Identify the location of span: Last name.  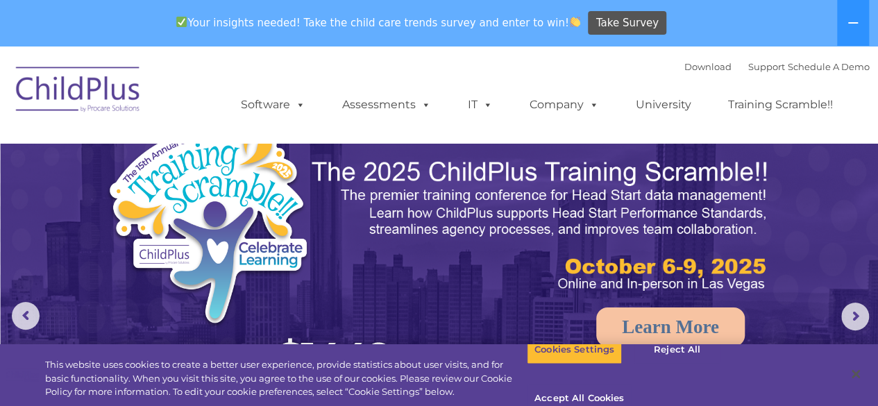
(214, 97).